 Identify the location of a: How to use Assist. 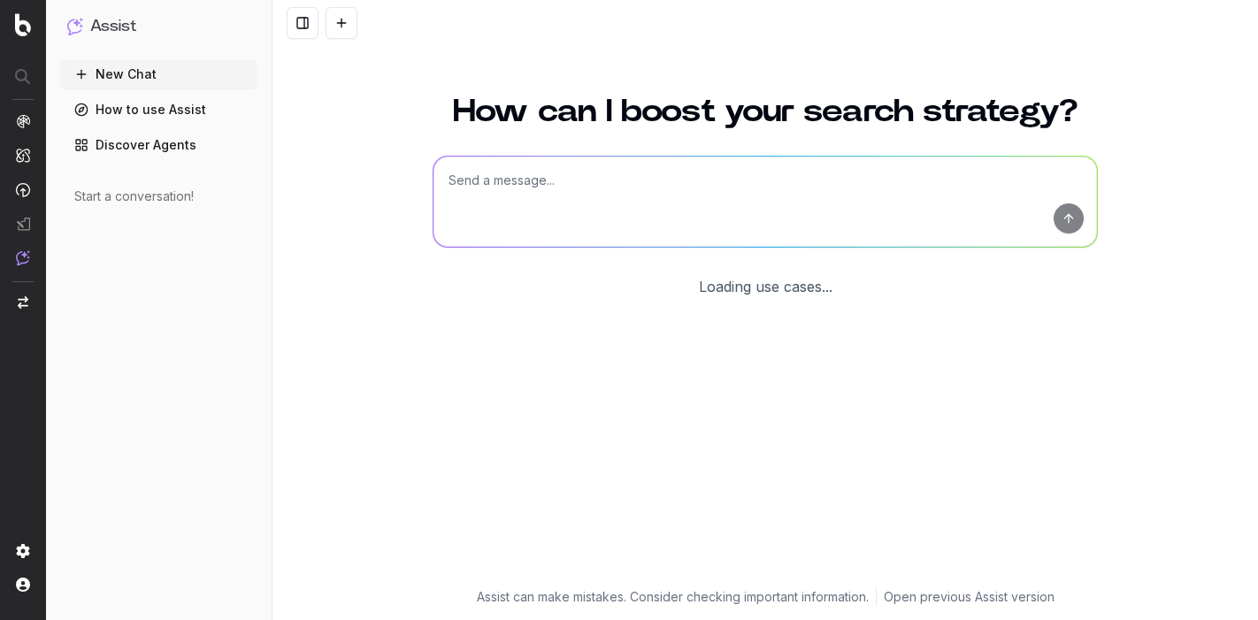
(158, 110).